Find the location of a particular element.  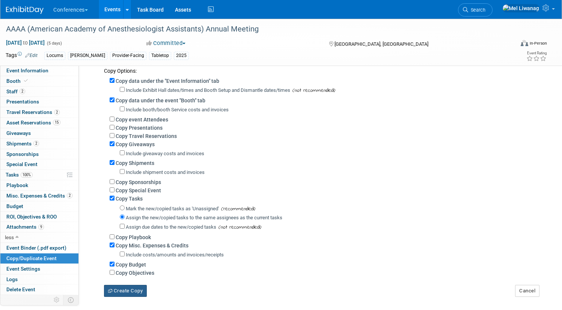

label: Copy Sponsorships is located at coordinates (138, 182).